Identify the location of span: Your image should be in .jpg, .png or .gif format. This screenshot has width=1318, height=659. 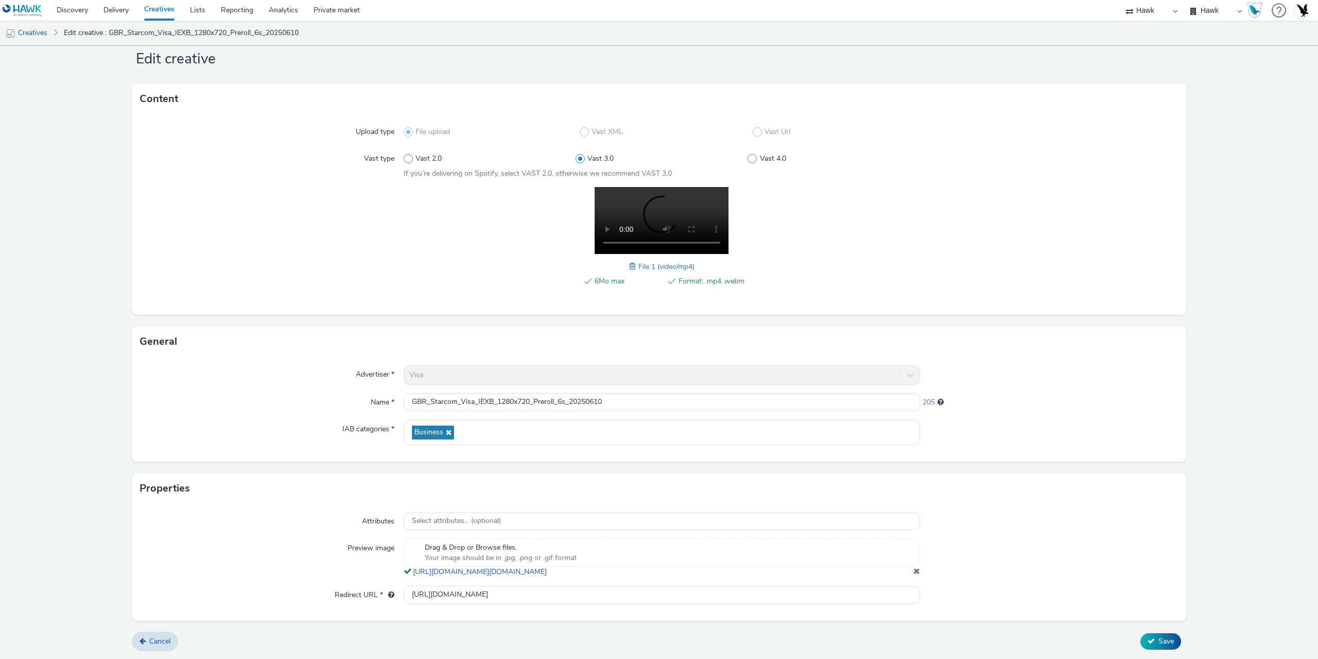
(500, 558).